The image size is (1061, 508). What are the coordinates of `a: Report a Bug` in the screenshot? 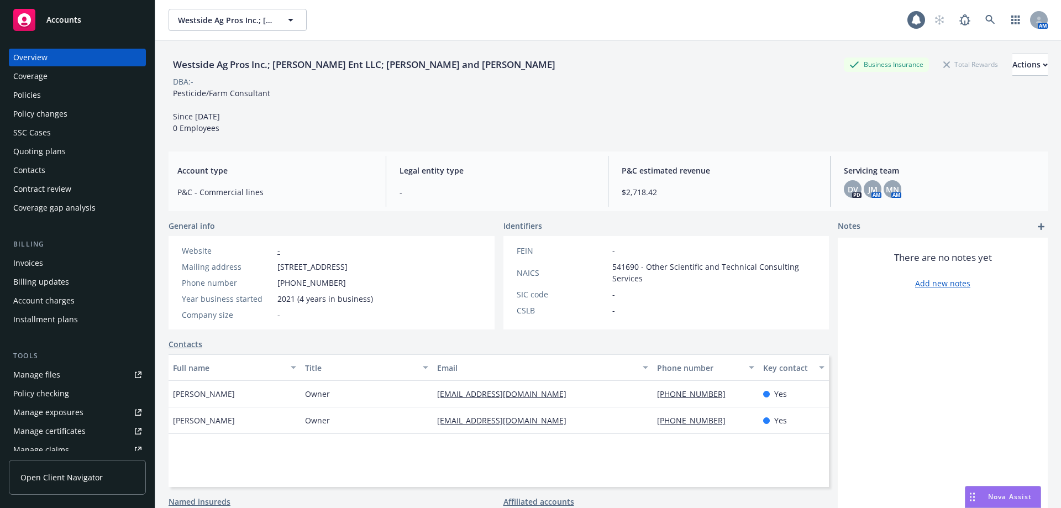 It's located at (964, 20).